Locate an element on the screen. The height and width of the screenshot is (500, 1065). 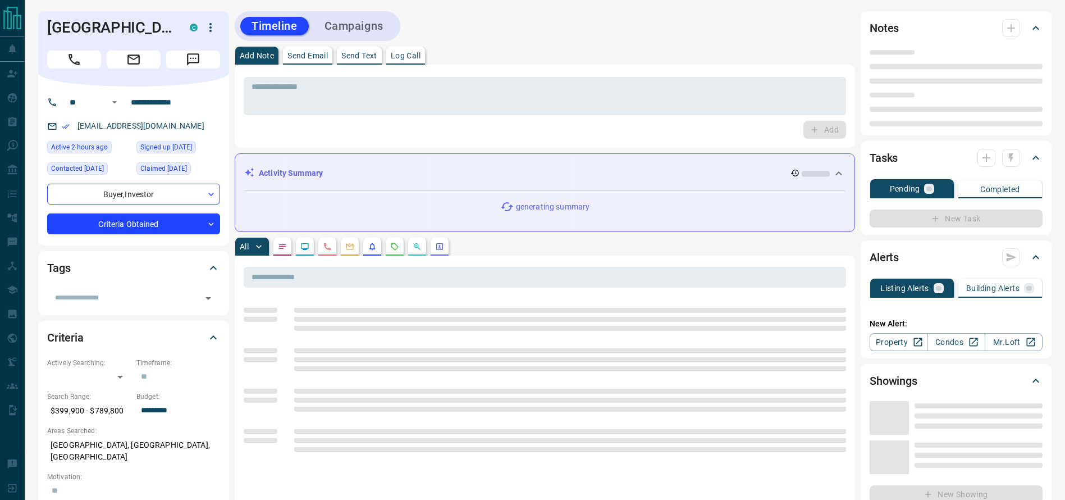
div: Criteria is located at coordinates (134, 337).